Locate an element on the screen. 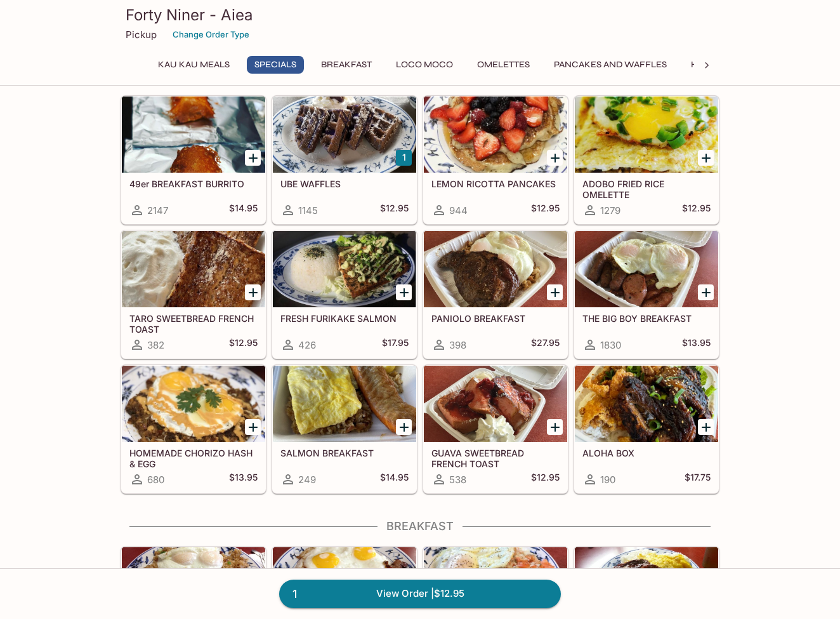  h5: LEMON RICOTTA PANCAKES is located at coordinates (495, 183).